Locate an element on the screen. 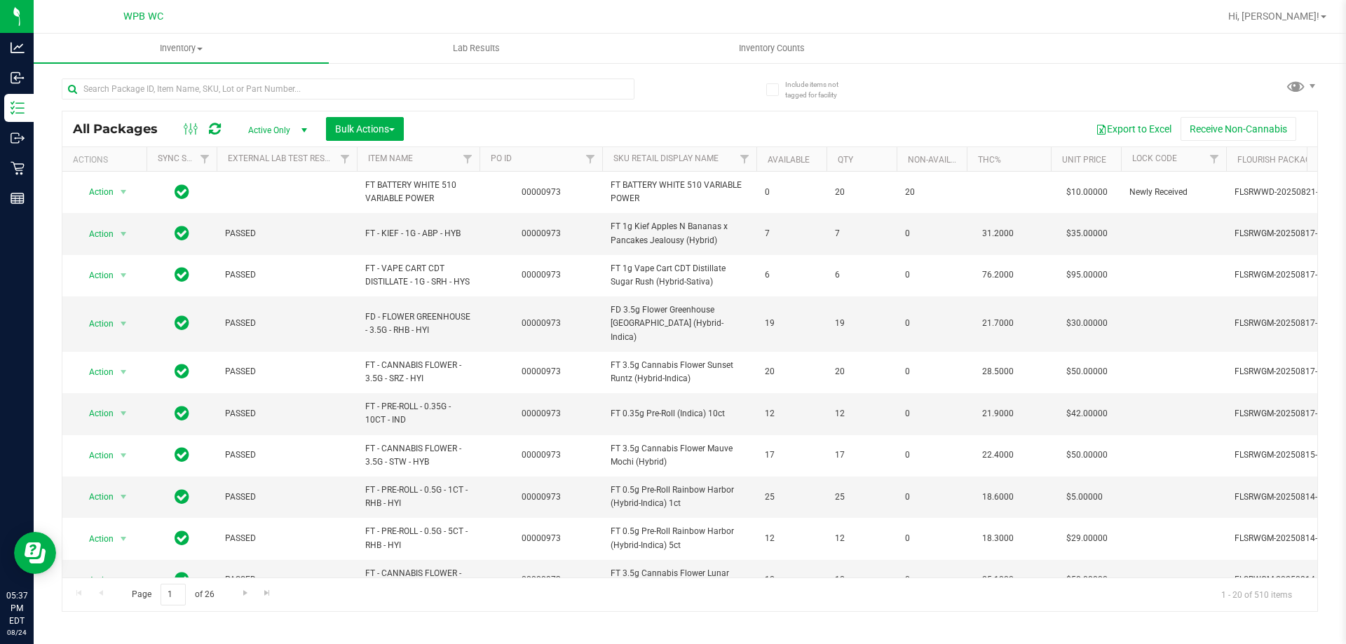 Image resolution: width=1346 pixels, height=644 pixels. span: 18.6000 is located at coordinates (998, 497).